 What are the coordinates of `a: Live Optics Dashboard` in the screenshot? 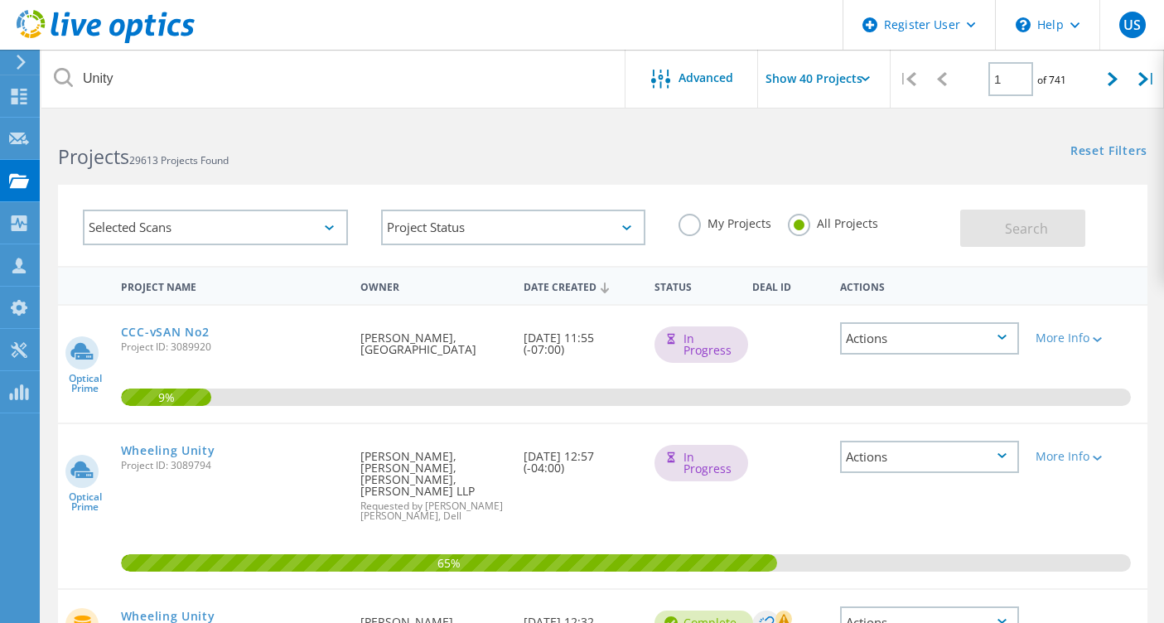 It's located at (105, 41).